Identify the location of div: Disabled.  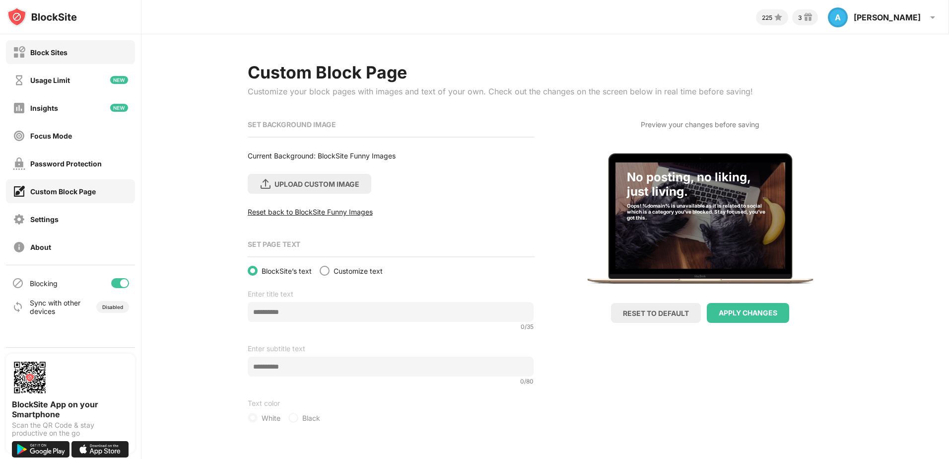
(113, 307).